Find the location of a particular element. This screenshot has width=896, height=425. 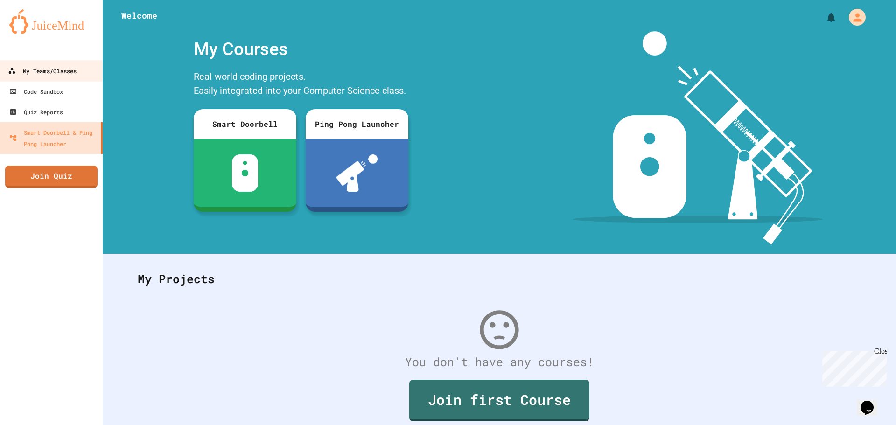

img: sdb-white.svg is located at coordinates (245, 173).